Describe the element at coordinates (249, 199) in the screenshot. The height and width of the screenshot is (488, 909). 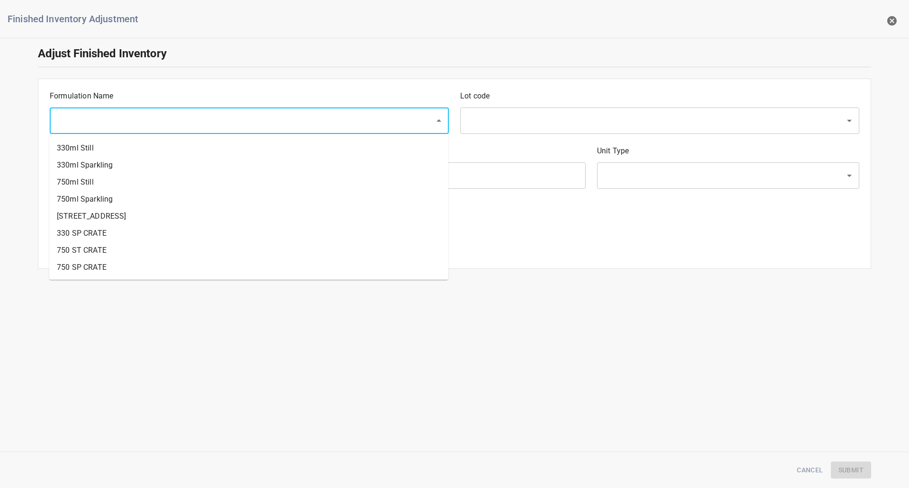
I see `li: 750ml Sparkling` at that location.